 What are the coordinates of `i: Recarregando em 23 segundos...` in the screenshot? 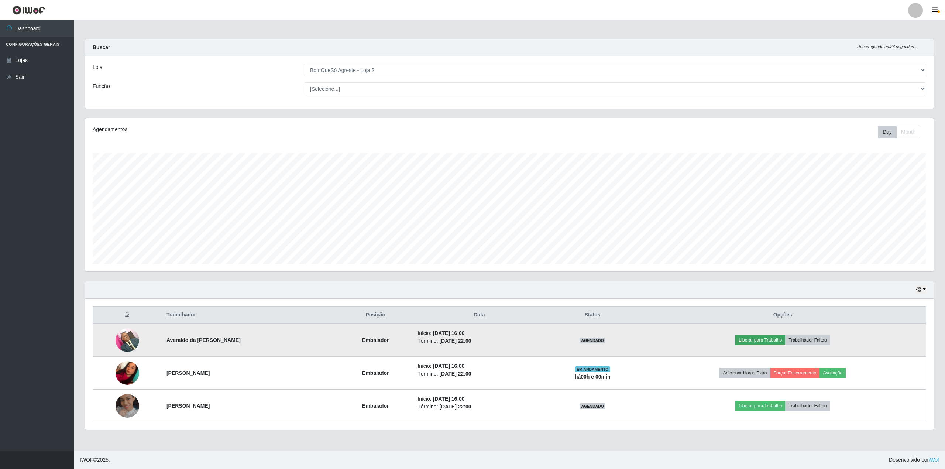 It's located at (887, 47).